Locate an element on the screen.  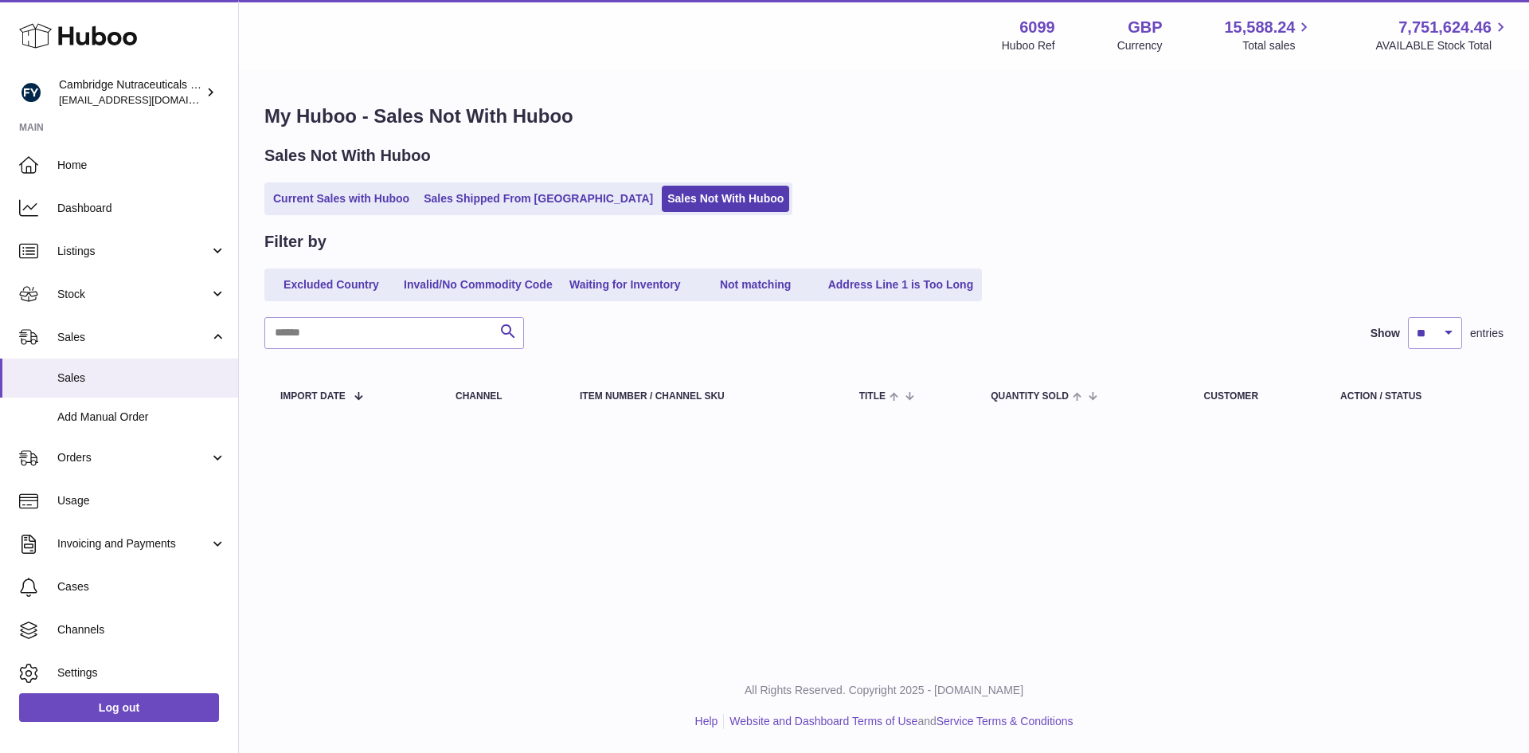
a: Website and Dashboard Terms of Use is located at coordinates (824, 721).